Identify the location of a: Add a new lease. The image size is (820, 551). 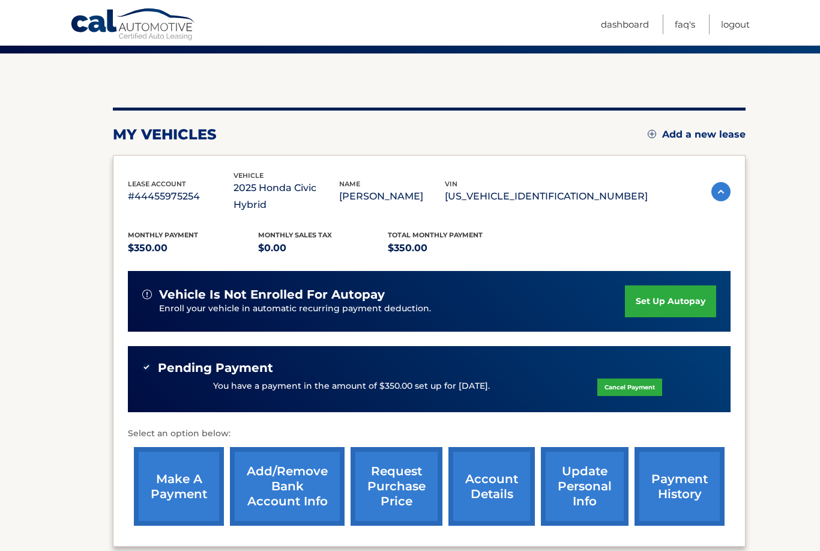
(697, 135).